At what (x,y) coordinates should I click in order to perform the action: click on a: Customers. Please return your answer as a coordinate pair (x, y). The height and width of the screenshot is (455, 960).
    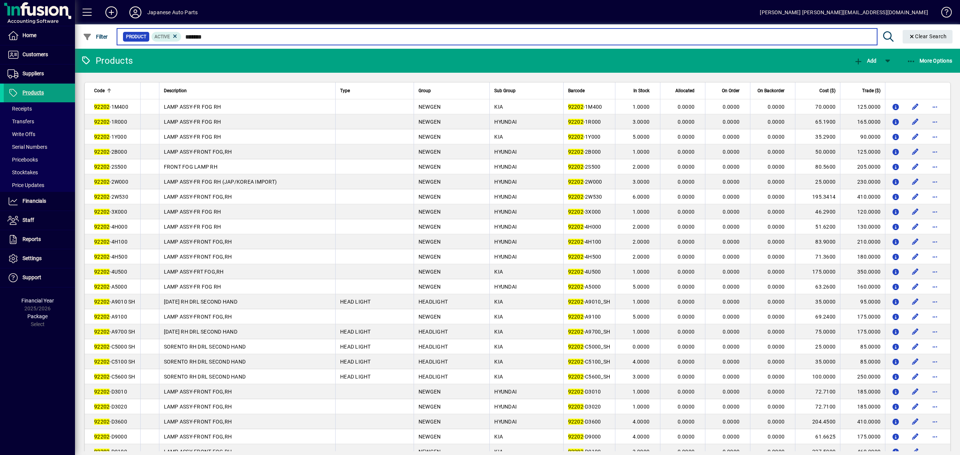
    Looking at the image, I should click on (39, 55).